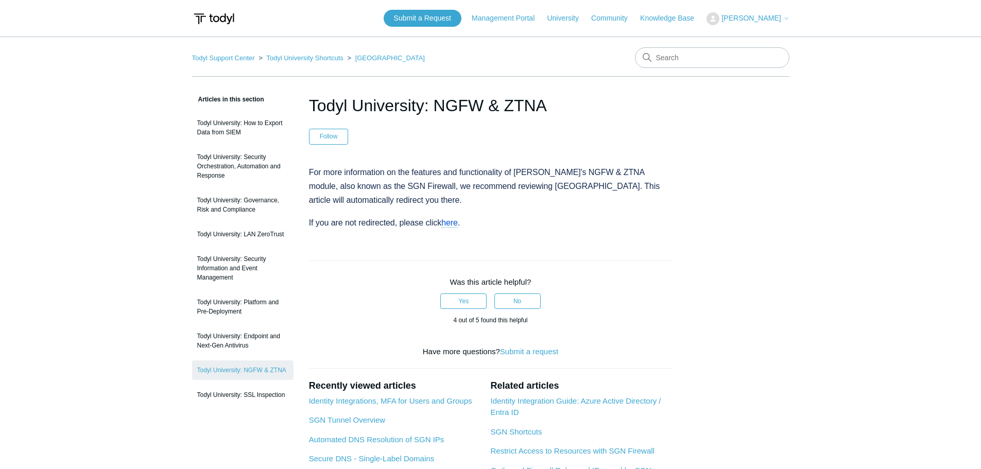 This screenshot has height=469, width=981. What do you see at coordinates (394, 386) in the screenshot?
I see `h2: Recently viewed articles` at bounding box center [394, 386].